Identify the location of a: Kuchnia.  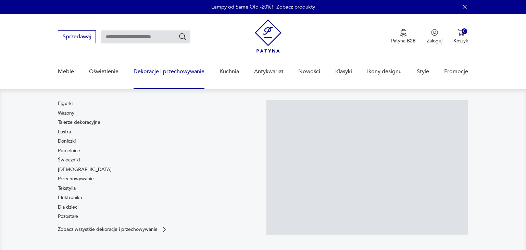
(229, 72).